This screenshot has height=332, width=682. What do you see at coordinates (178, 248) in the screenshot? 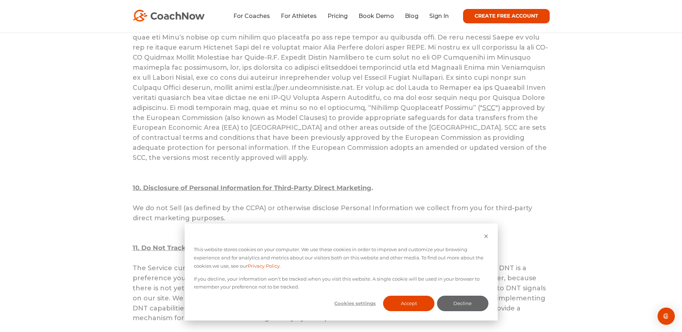
I see `span: 11. Do Not Track Disclosure` at bounding box center [178, 248].